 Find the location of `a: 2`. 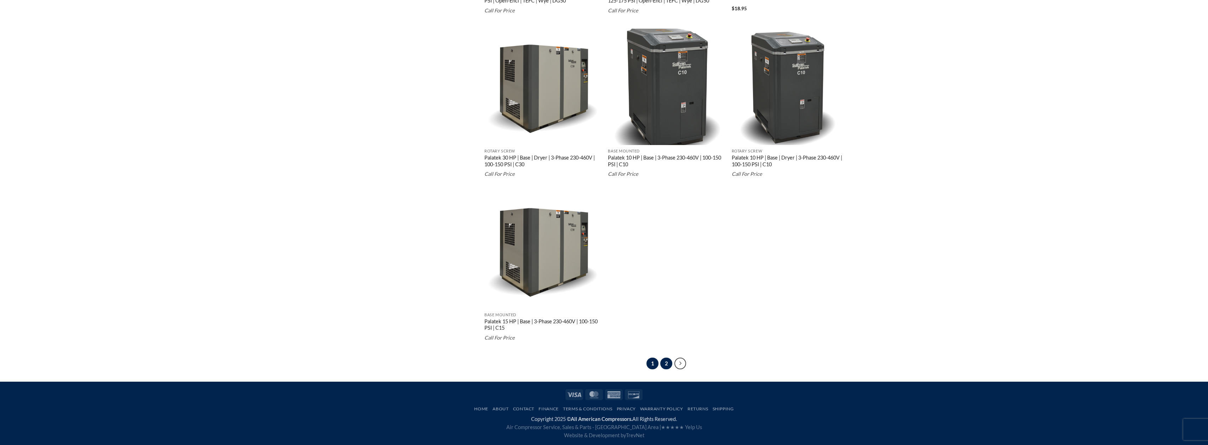

a: 2 is located at coordinates (666, 364).